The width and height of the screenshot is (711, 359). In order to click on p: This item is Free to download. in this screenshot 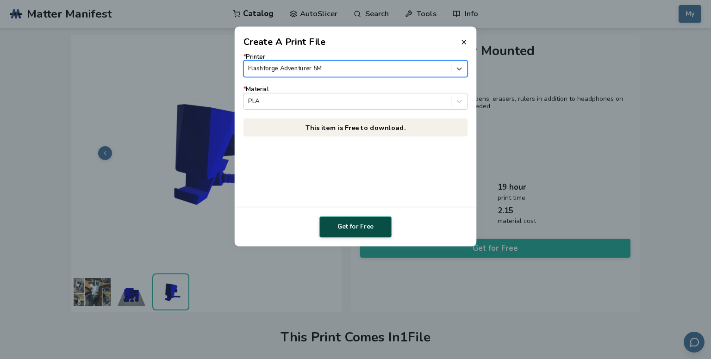, I will do `click(356, 127)`.